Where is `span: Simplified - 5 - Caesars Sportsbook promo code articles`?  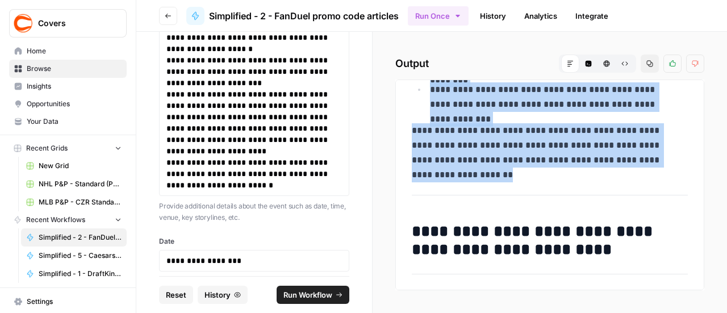
span: Simplified - 5 - Caesars Sportsbook promo code articles is located at coordinates (80, 256).